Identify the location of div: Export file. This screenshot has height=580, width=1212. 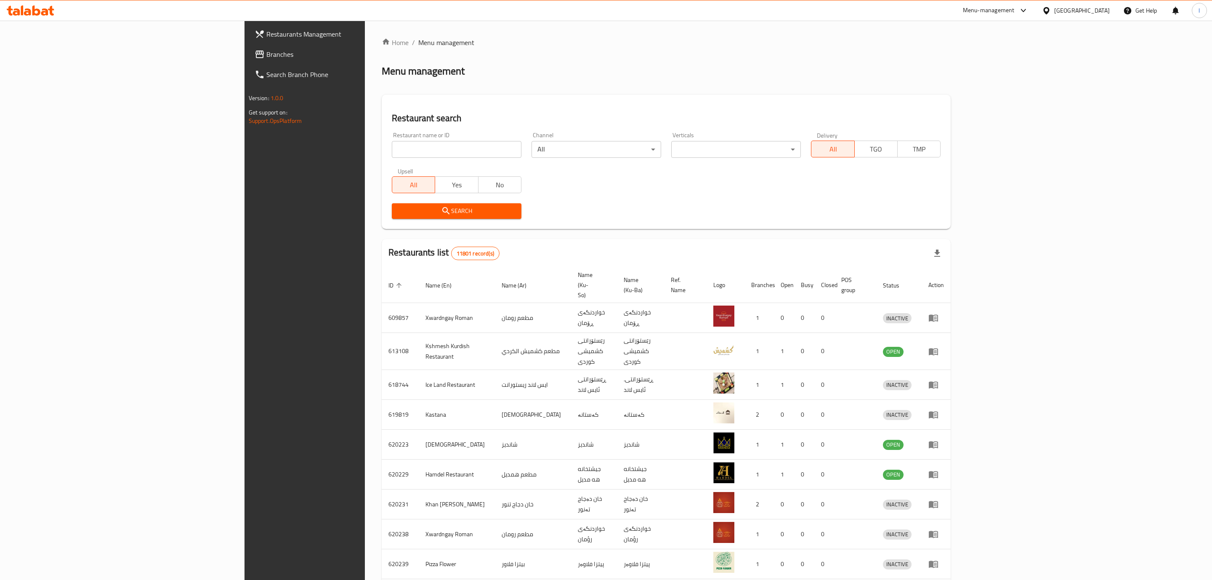
(937, 253).